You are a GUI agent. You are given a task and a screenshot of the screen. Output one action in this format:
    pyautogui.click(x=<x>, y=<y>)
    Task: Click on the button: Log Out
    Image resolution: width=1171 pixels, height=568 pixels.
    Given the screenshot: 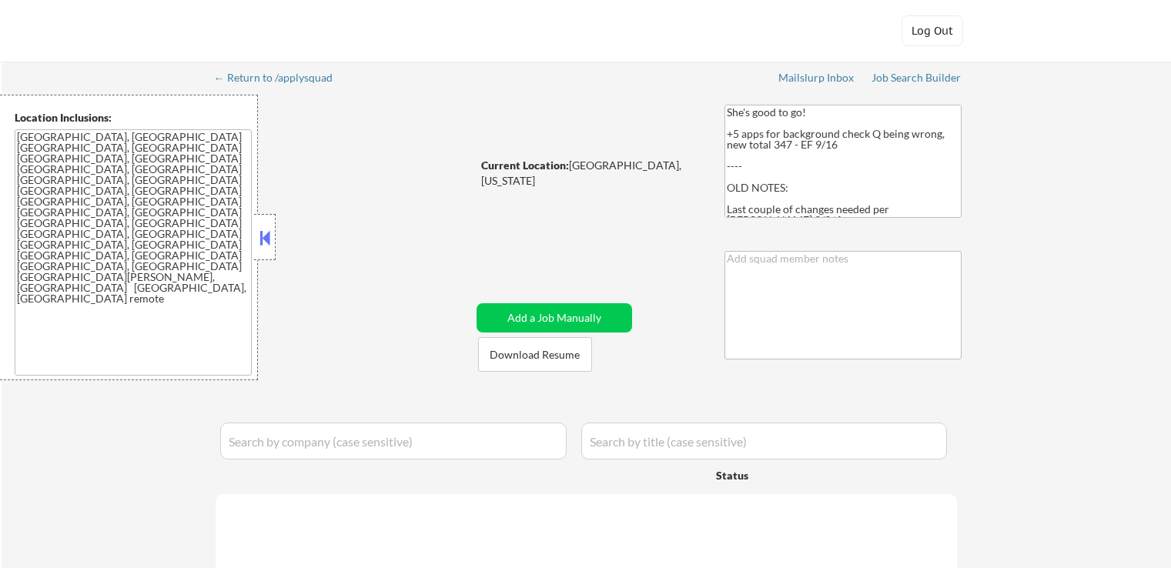 What is the action you would take?
    pyautogui.click(x=933, y=31)
    